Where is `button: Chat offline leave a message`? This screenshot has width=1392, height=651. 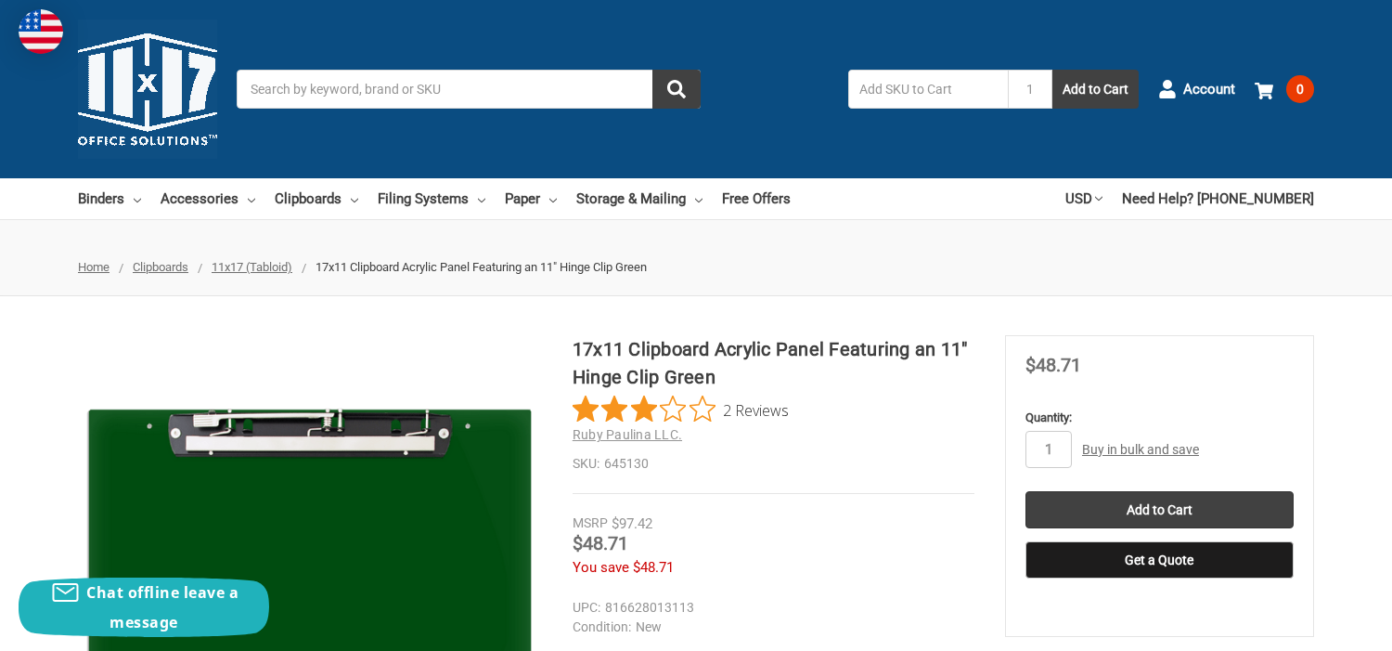 button: Chat offline leave a message is located at coordinates (144, 607).